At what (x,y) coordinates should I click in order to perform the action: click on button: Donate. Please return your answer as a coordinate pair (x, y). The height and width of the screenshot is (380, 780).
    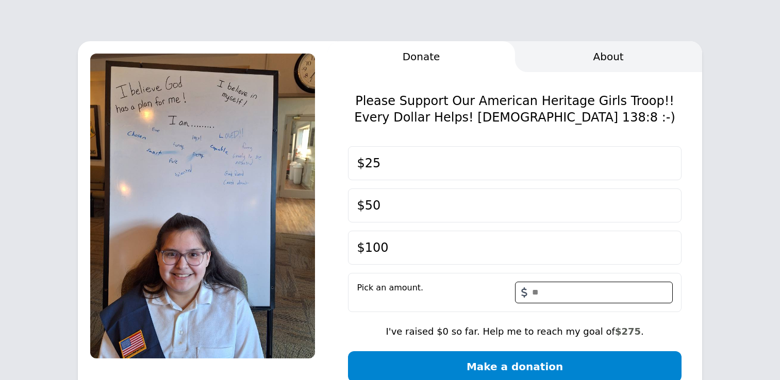
    Looking at the image, I should click on (421, 57).